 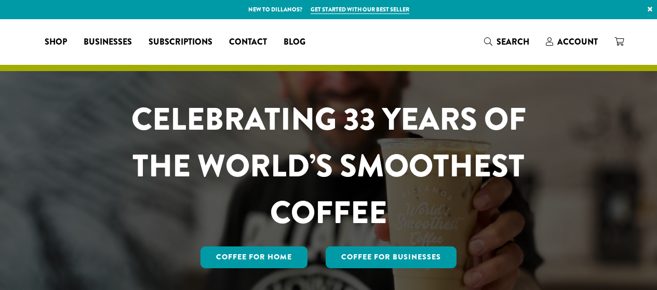 I want to click on span: Contact, so click(x=248, y=42).